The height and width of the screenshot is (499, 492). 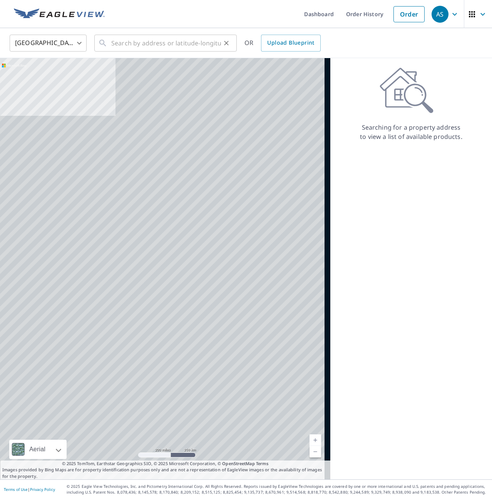 I want to click on span: © 2025 TomTom, Earthstar Geographics SIO, © 2025 Microsoft Corporation, ©, so click(x=165, y=464).